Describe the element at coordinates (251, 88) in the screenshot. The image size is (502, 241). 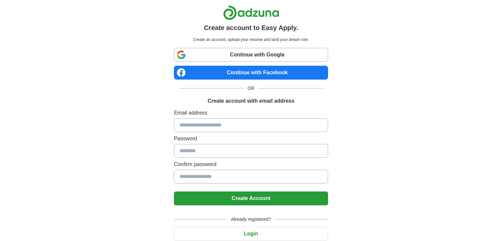
I see `span: OR` at that location.